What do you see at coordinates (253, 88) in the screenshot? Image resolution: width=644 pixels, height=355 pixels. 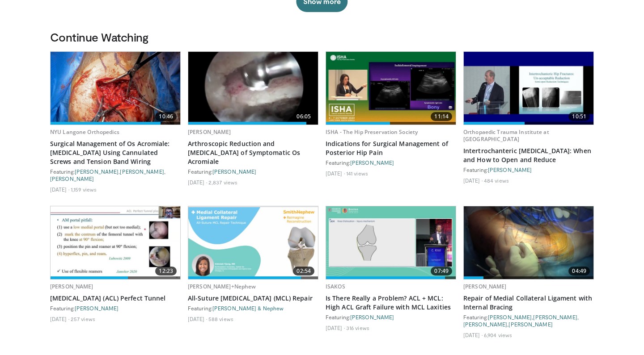 I see `img: 294300_0002_1.png.620x360_q85_upscale.jpg` at bounding box center [253, 88].